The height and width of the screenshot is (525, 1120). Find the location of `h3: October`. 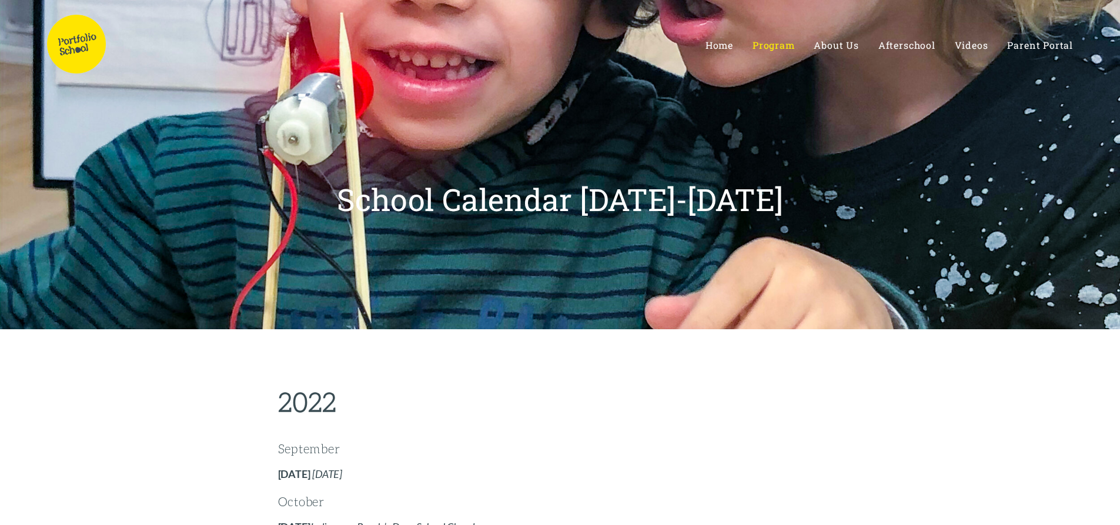

h3: October is located at coordinates (560, 501).